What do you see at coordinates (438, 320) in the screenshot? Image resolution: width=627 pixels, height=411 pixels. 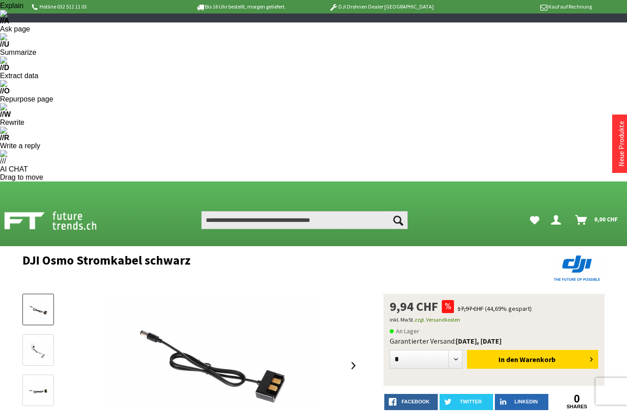 I see `a: zzgl. Versandkosten` at bounding box center [438, 320].